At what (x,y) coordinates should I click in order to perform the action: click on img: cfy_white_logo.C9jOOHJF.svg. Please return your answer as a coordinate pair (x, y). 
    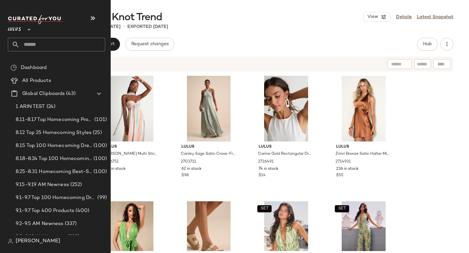
    Looking at the image, I should click on (35, 20).